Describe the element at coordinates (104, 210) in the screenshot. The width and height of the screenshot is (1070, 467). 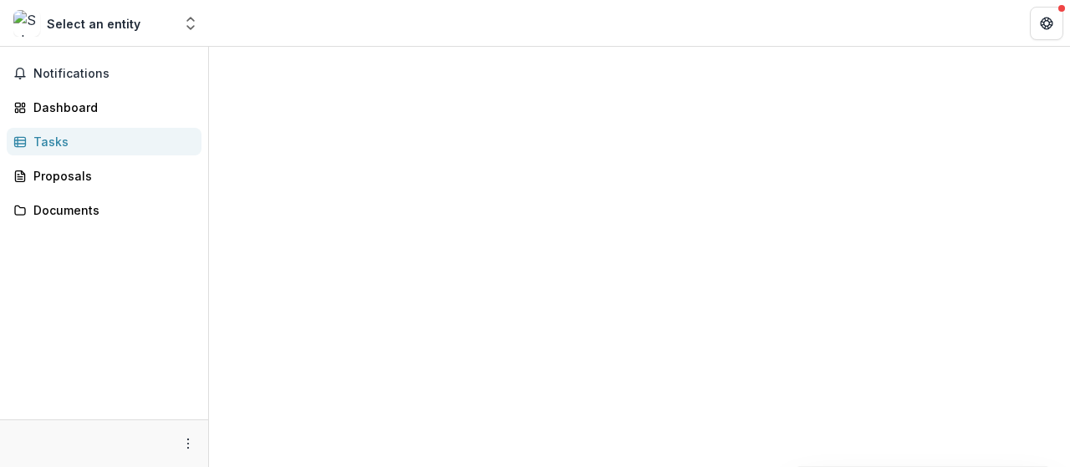
I see `a: Documents` at that location.